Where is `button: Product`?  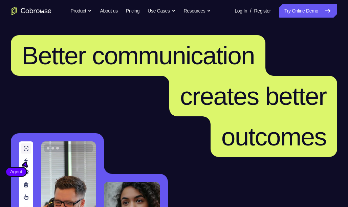
button: Product is located at coordinates (81, 11).